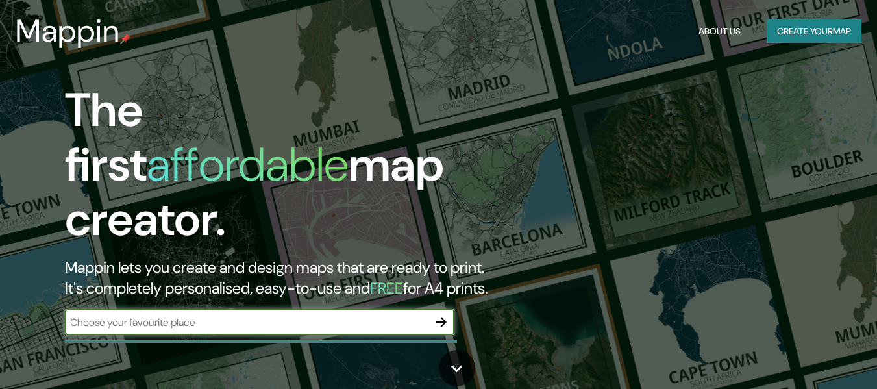 The height and width of the screenshot is (389, 877). I want to click on button: Create yourmap, so click(814, 31).